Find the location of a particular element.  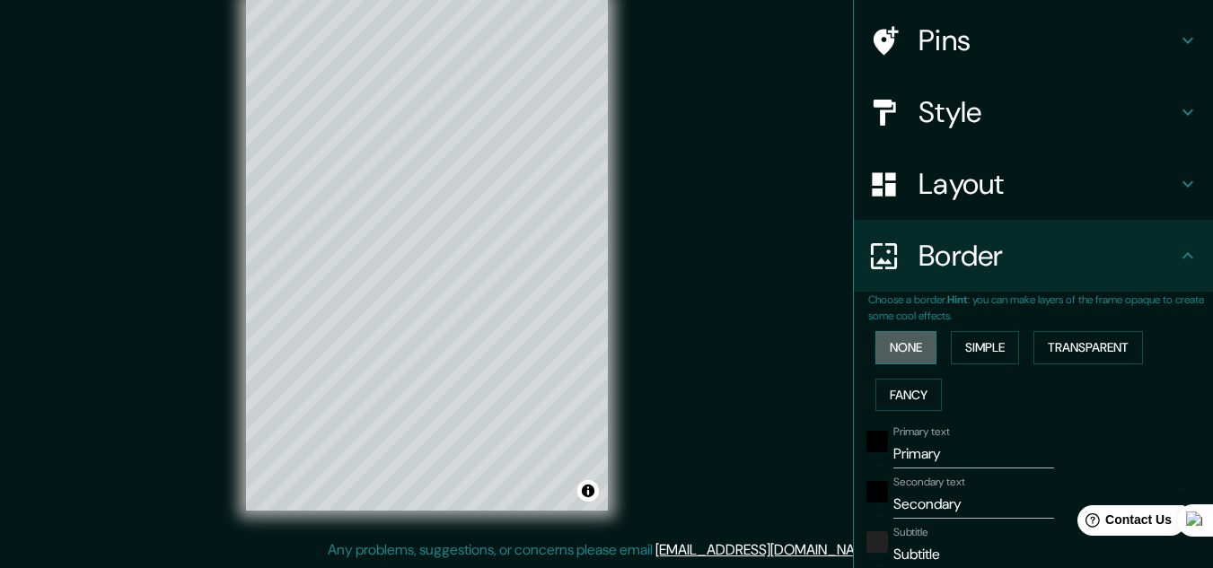

button: Simple is located at coordinates (985, 347).